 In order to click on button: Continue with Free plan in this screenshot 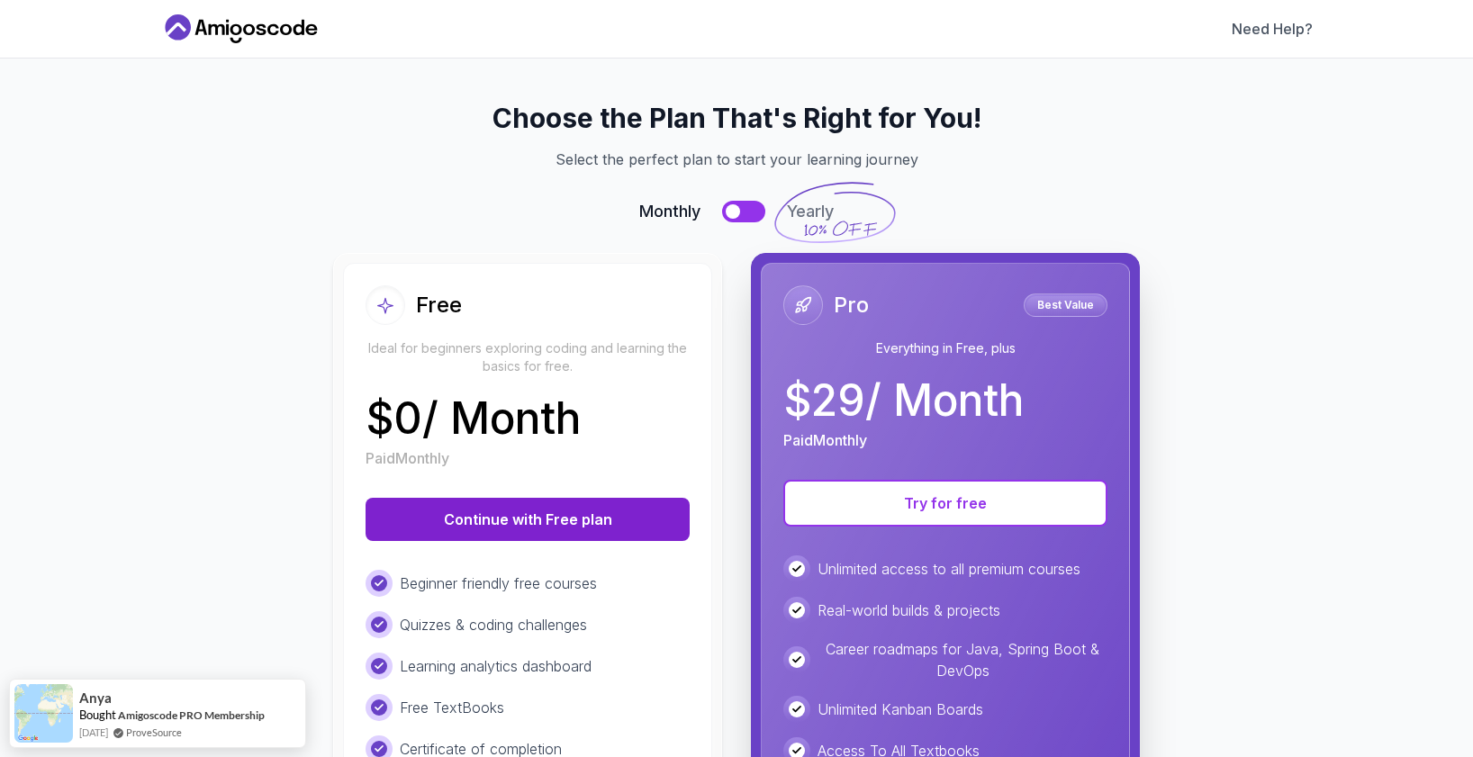, I will do `click(528, 520)`.